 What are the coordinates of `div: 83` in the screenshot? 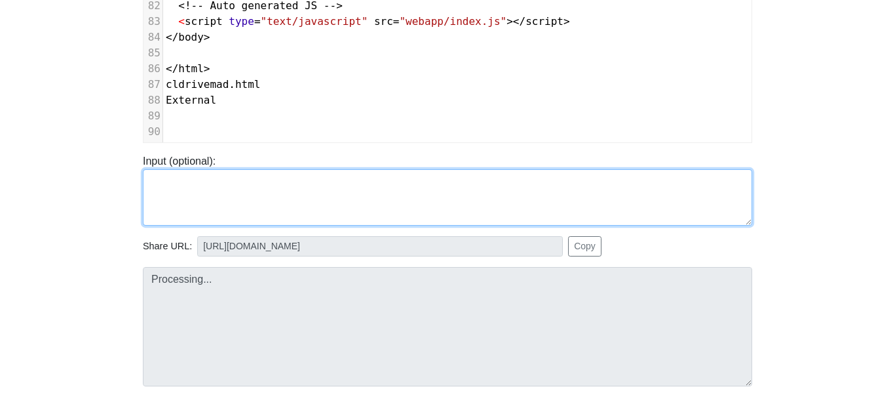 It's located at (153, 22).